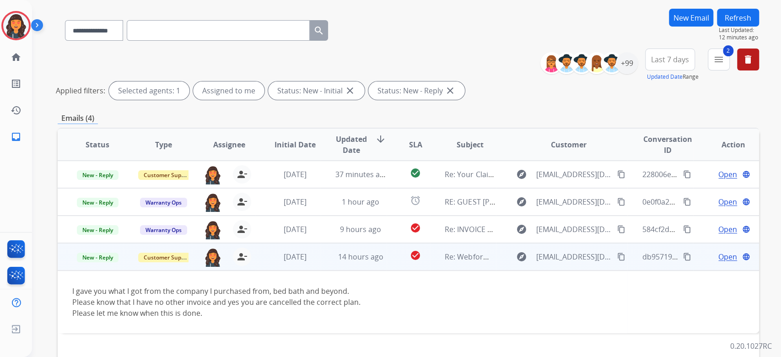 Image resolution: width=781 pixels, height=357 pixels. Describe the element at coordinates (711, 174) in the screenshot. I see `span: 228006e2-9373-4533-8c1b-7f95aaae345c` at that location.